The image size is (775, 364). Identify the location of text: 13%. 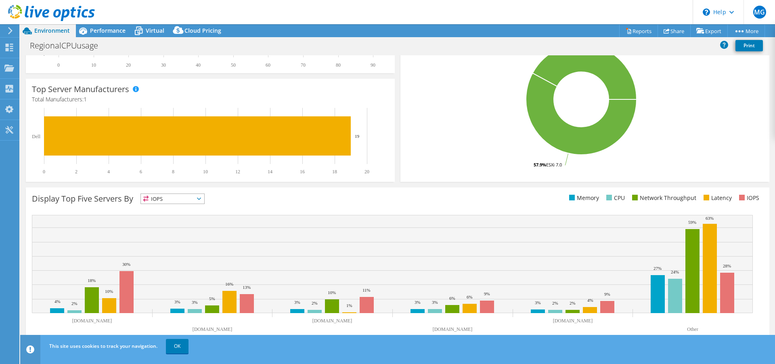
(247, 287).